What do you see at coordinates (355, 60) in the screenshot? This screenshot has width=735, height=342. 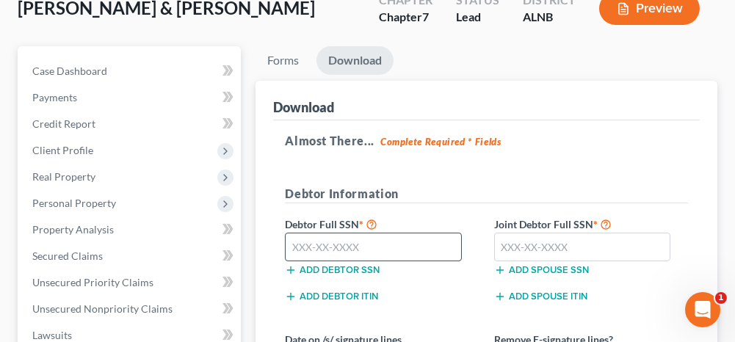 I see `a: Download` at bounding box center [355, 60].